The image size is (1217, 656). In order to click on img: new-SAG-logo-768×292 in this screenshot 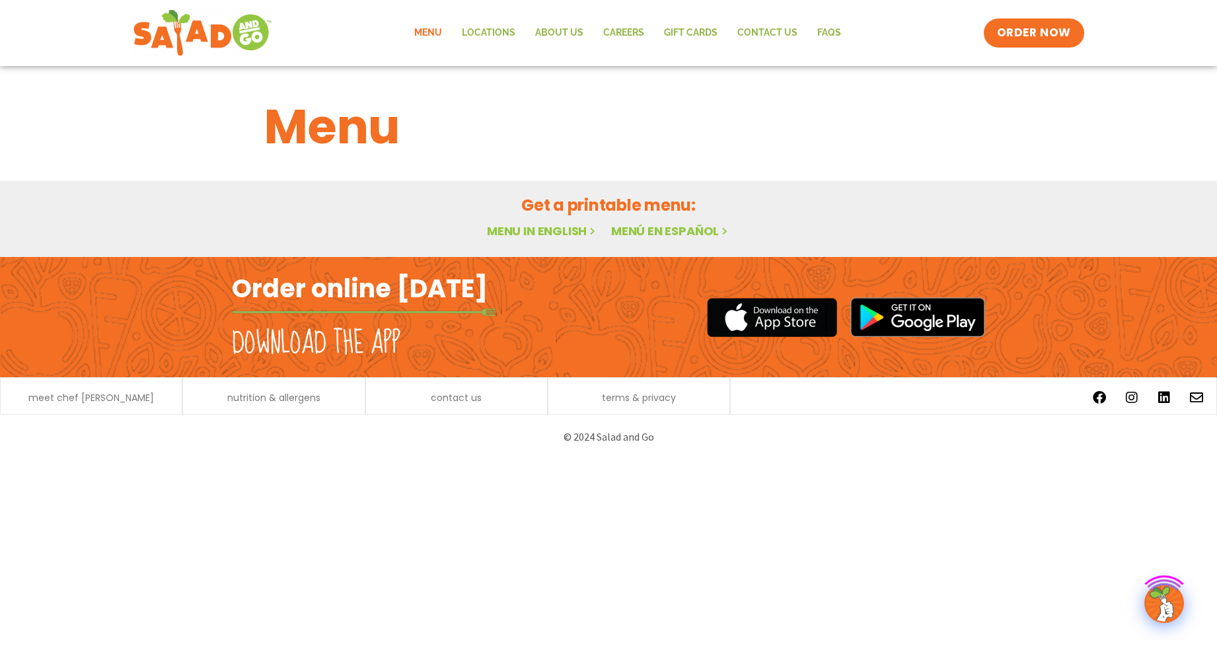, I will do `click(202, 33)`.